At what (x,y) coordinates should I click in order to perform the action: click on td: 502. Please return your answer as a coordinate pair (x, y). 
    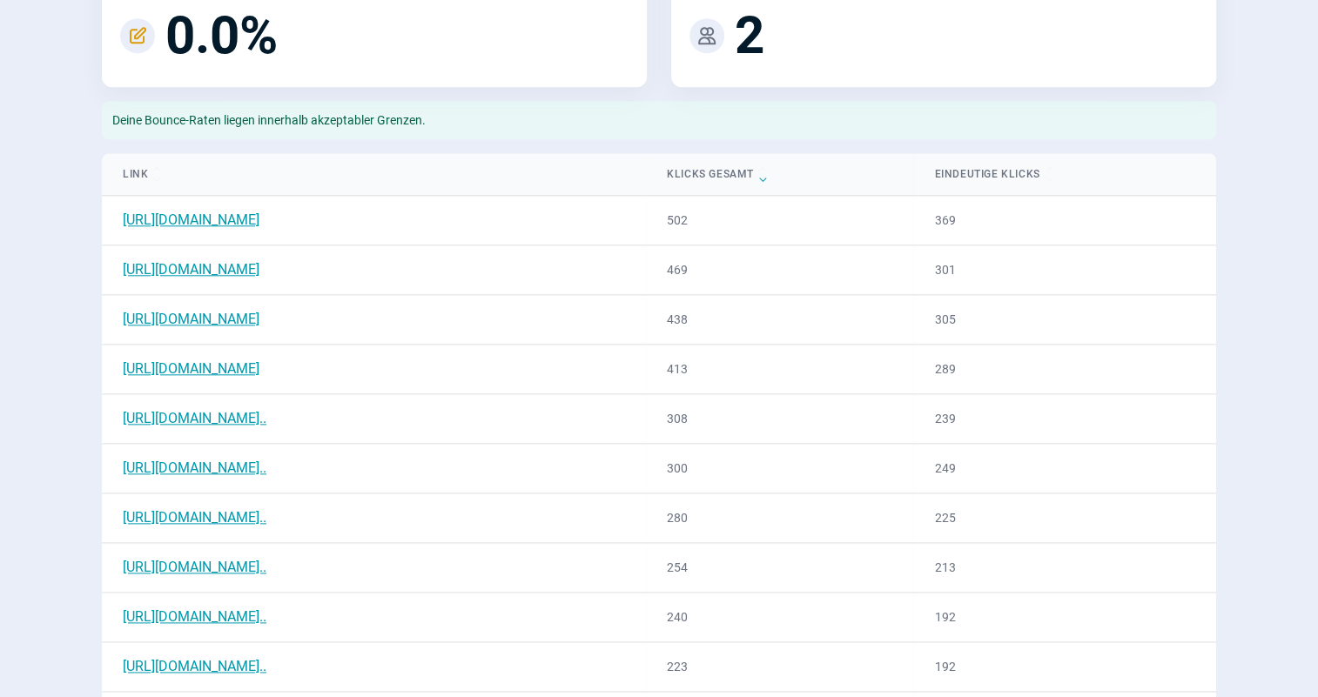
    Looking at the image, I should click on (779, 220).